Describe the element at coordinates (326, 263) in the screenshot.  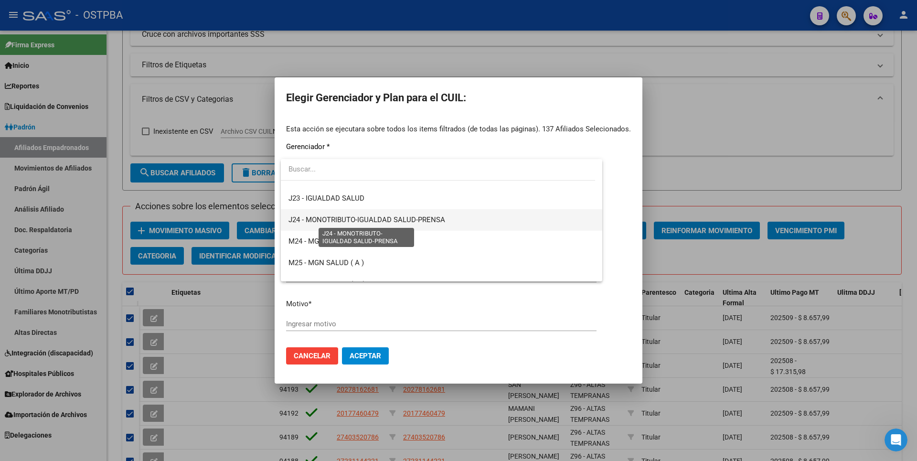
I see `span: M25 - MGN SALUD ( A )` at that location.